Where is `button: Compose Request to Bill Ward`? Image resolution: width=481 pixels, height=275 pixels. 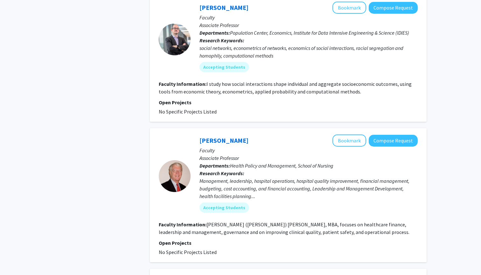
button: Compose Request to Bill Ward is located at coordinates (393, 141).